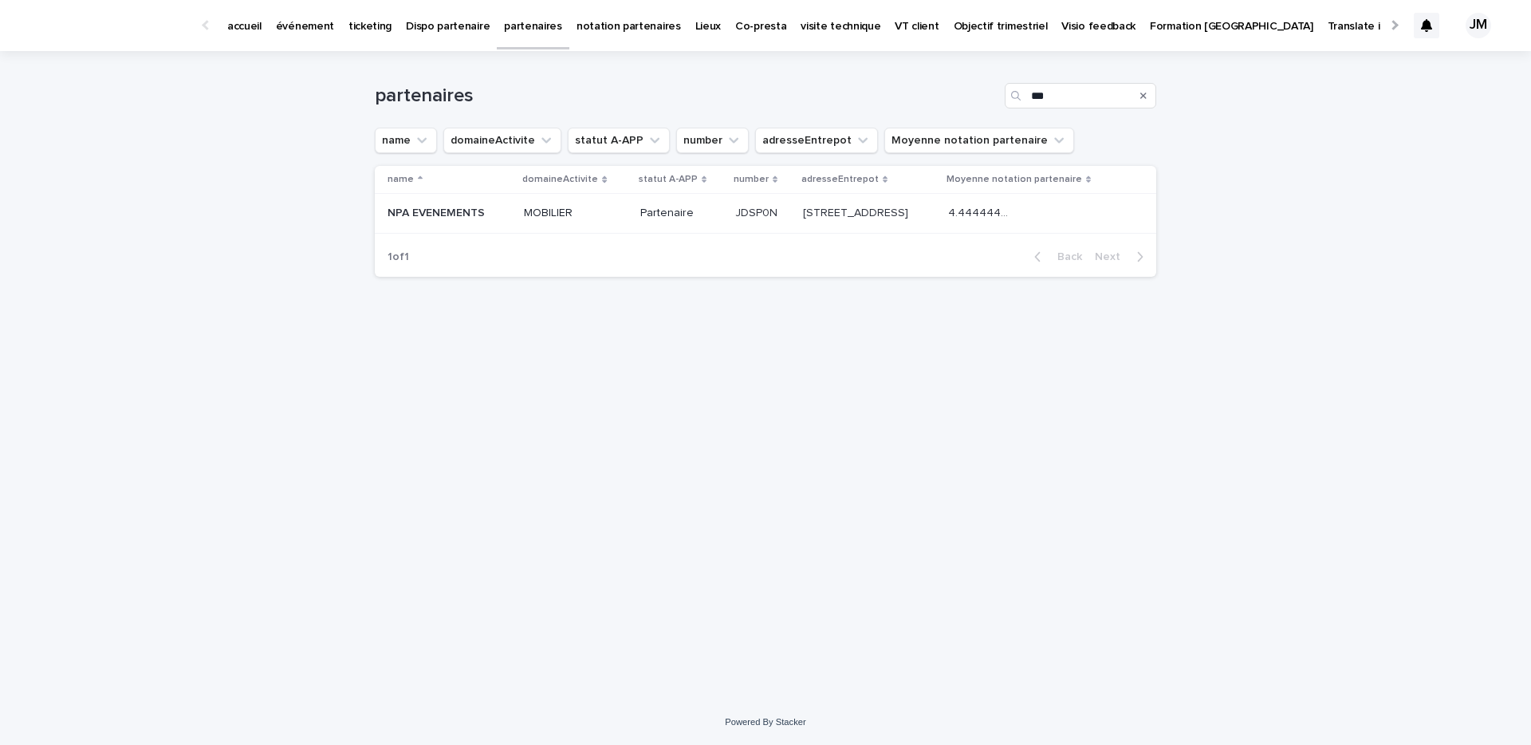 This screenshot has width=1531, height=745. I want to click on p: 4.444444444444445, so click(982, 211).